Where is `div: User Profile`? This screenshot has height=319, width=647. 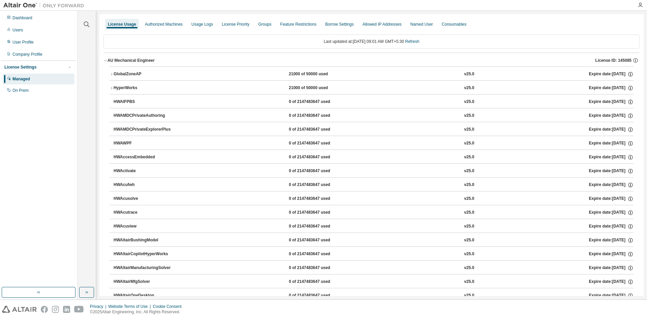 div: User Profile is located at coordinates (23, 42).